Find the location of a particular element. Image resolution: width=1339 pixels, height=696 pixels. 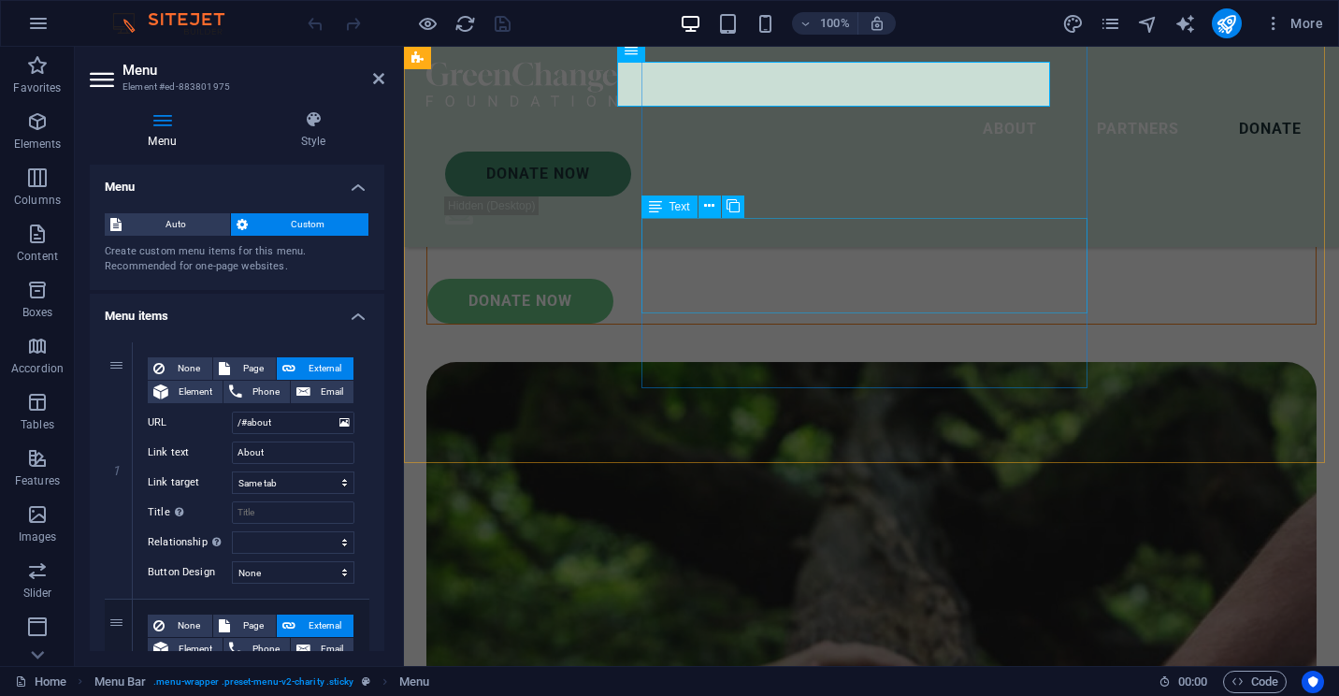

button: publish is located at coordinates (1227, 23).